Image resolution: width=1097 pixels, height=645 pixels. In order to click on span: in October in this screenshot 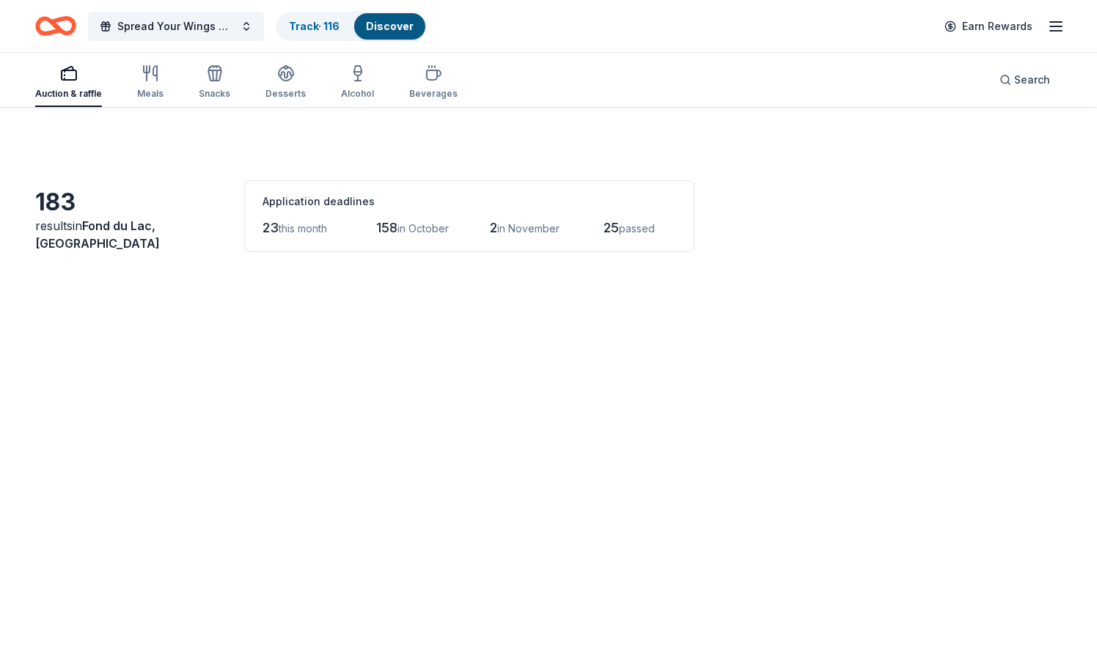, I will do `click(423, 228)`.